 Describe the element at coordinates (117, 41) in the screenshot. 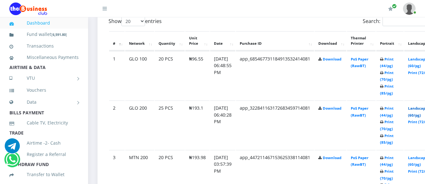

I see `th: #: activate to sort column descending` at that location.